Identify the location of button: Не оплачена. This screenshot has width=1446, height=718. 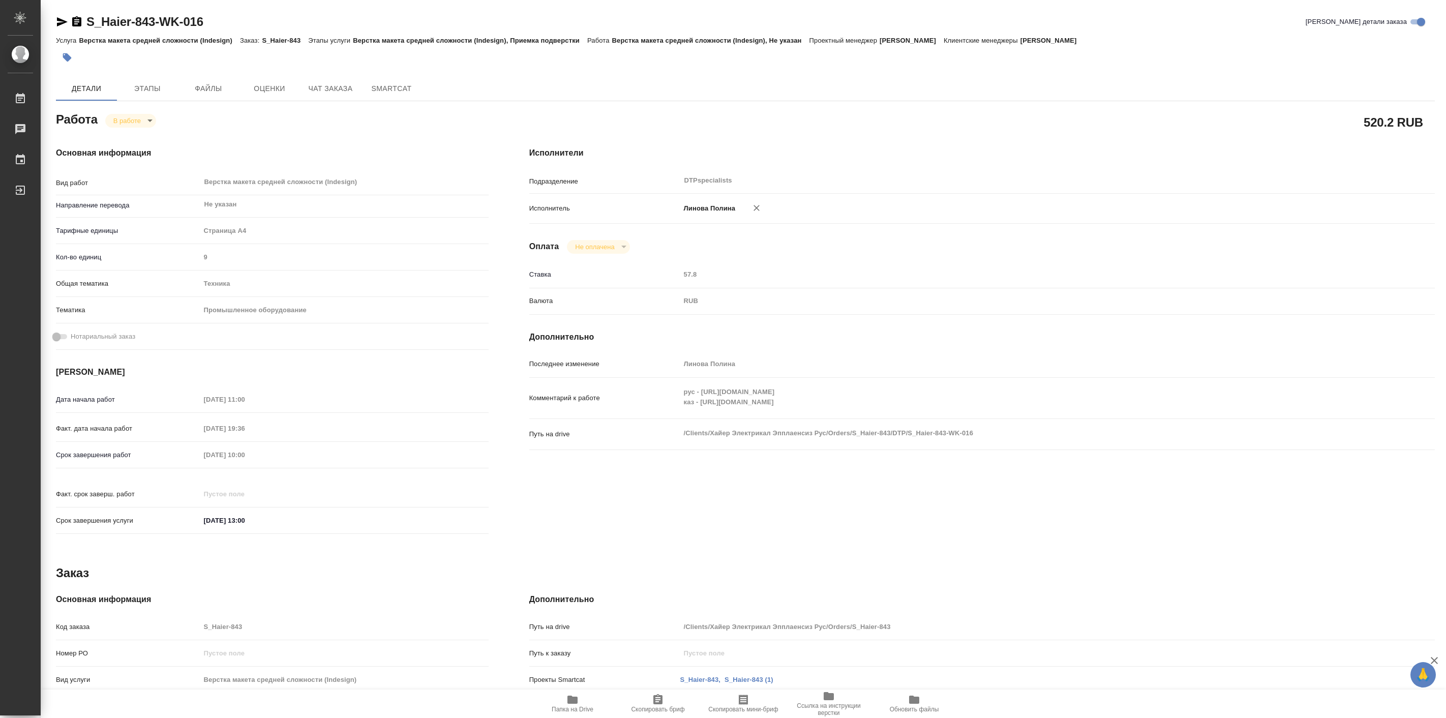
(594, 247).